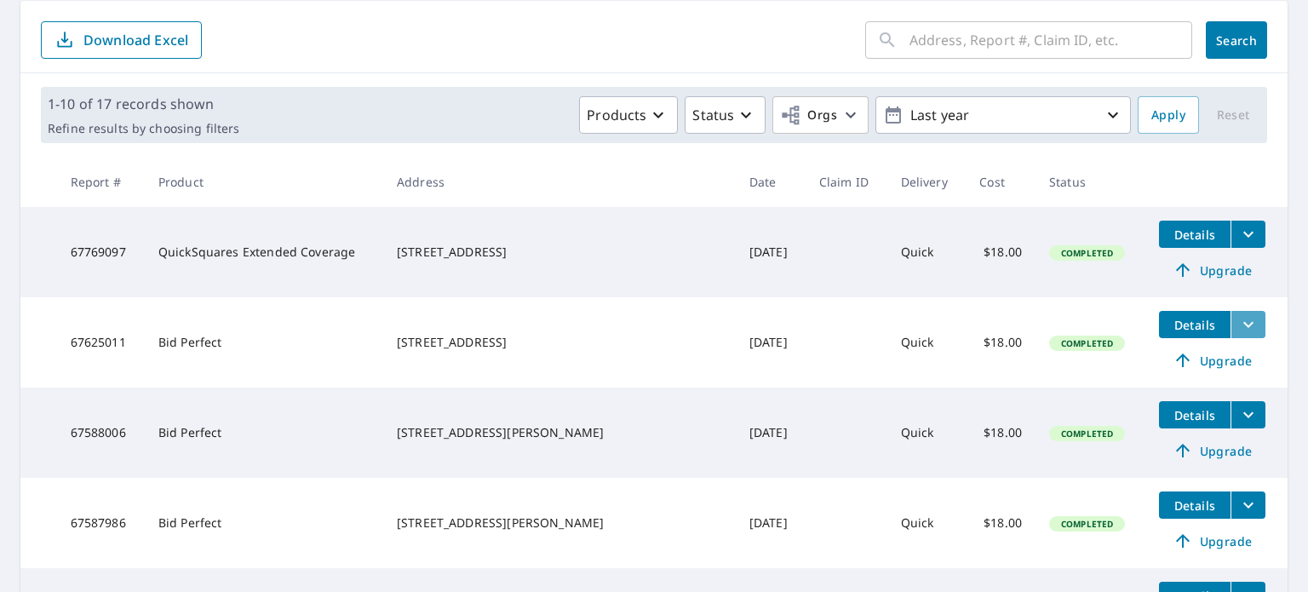 The image size is (1308, 592). Describe the element at coordinates (847, 181) in the screenshot. I see `th: Claim ID` at that location.